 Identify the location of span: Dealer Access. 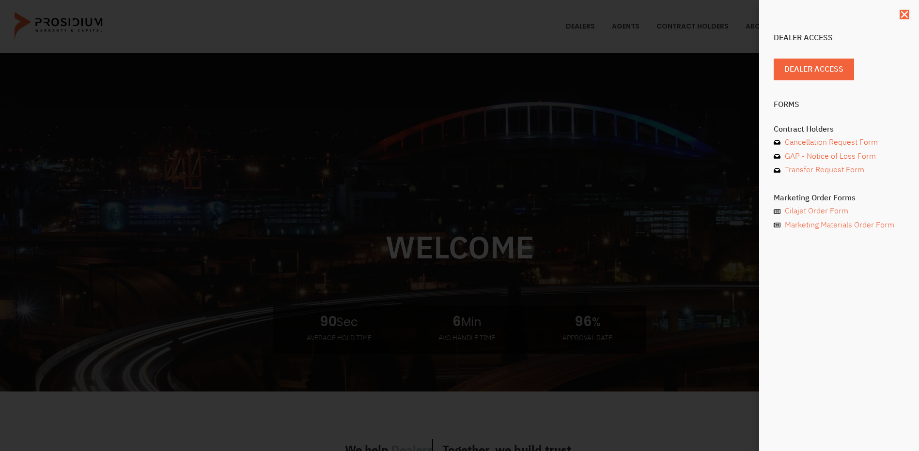
(814, 69).